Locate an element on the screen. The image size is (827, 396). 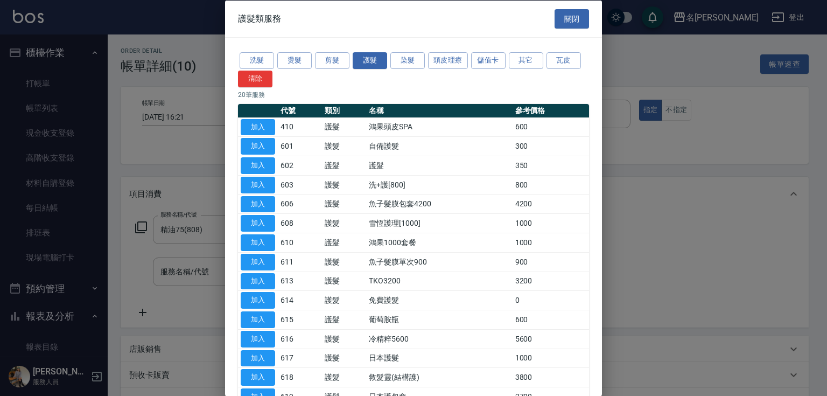
td: 606 is located at coordinates (300, 204).